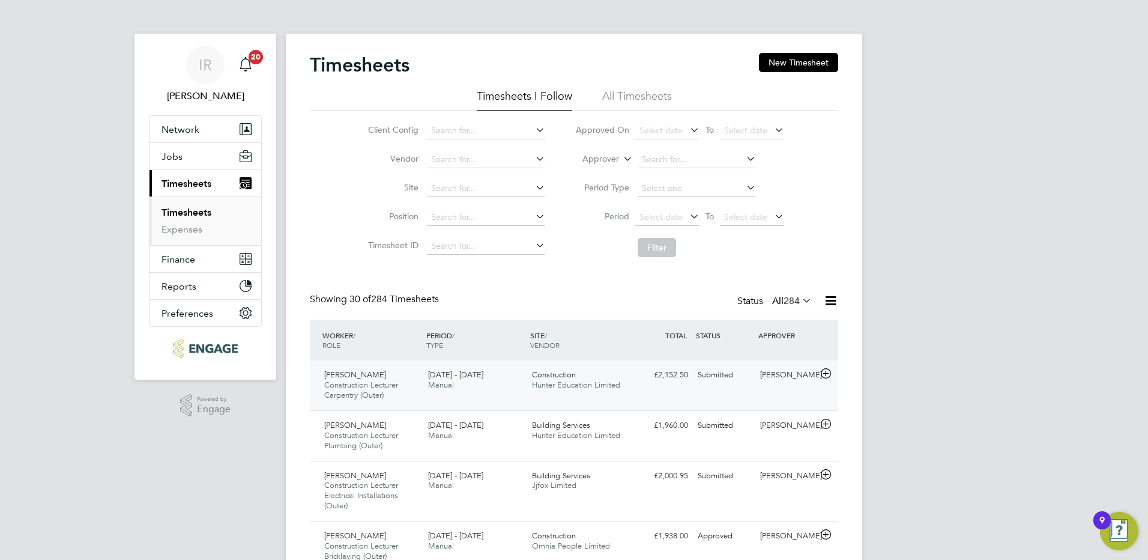 The height and width of the screenshot is (560, 1148). Describe the element at coordinates (205, 183) in the screenshot. I see `button: Timesheets` at that location.